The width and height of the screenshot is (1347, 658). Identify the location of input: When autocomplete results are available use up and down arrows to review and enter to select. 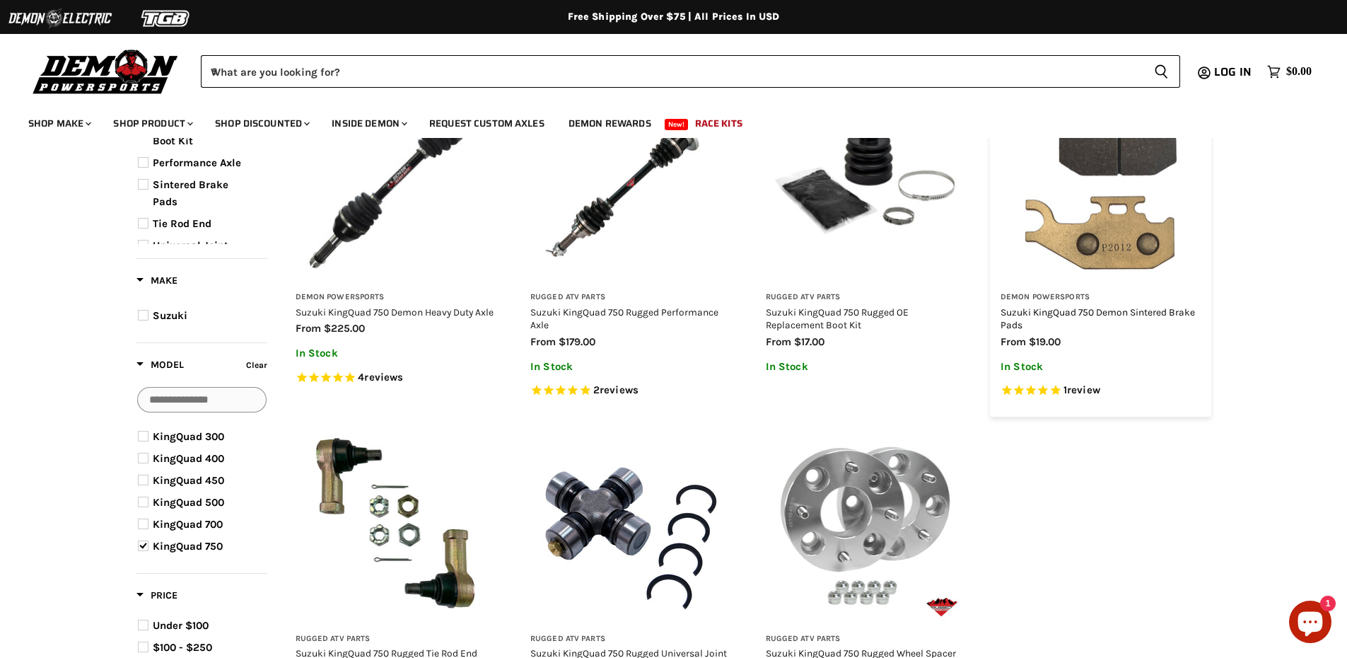
(672, 71).